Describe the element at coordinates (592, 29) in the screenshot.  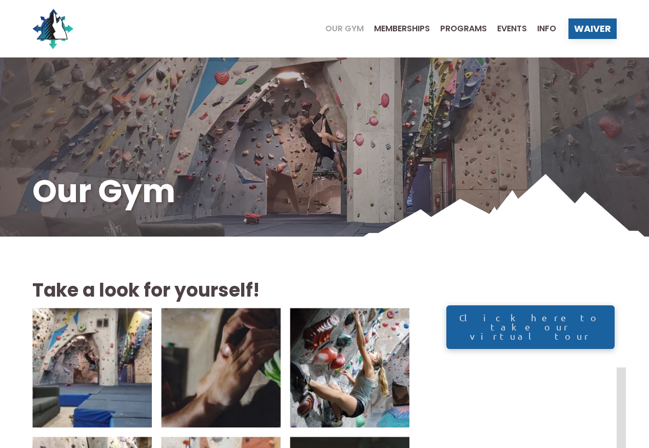
I see `a: Waiver` at that location.